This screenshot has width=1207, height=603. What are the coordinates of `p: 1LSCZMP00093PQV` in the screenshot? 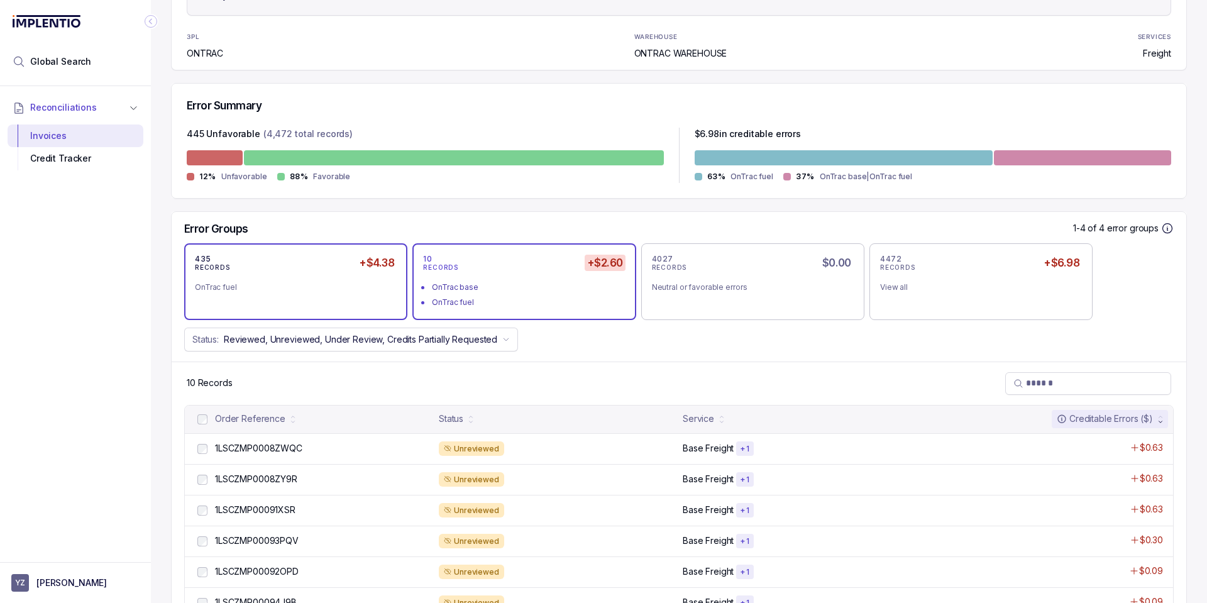 It's located at (256, 541).